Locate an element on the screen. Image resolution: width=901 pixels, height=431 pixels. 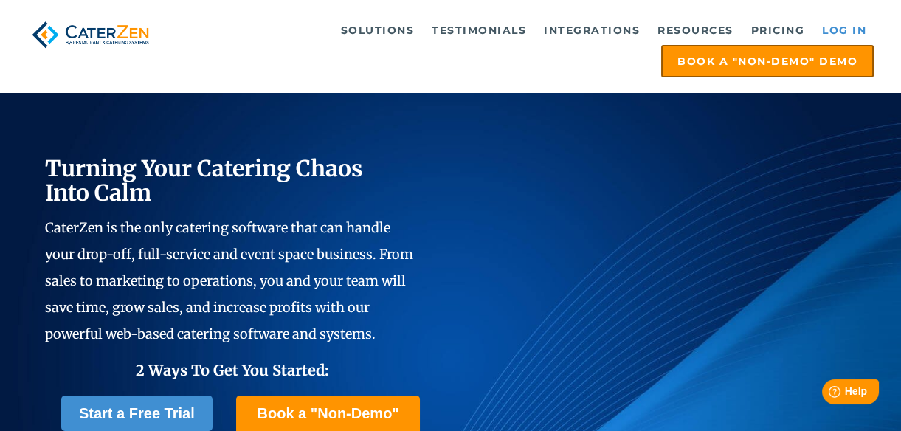
a: Integrations is located at coordinates (592, 30).